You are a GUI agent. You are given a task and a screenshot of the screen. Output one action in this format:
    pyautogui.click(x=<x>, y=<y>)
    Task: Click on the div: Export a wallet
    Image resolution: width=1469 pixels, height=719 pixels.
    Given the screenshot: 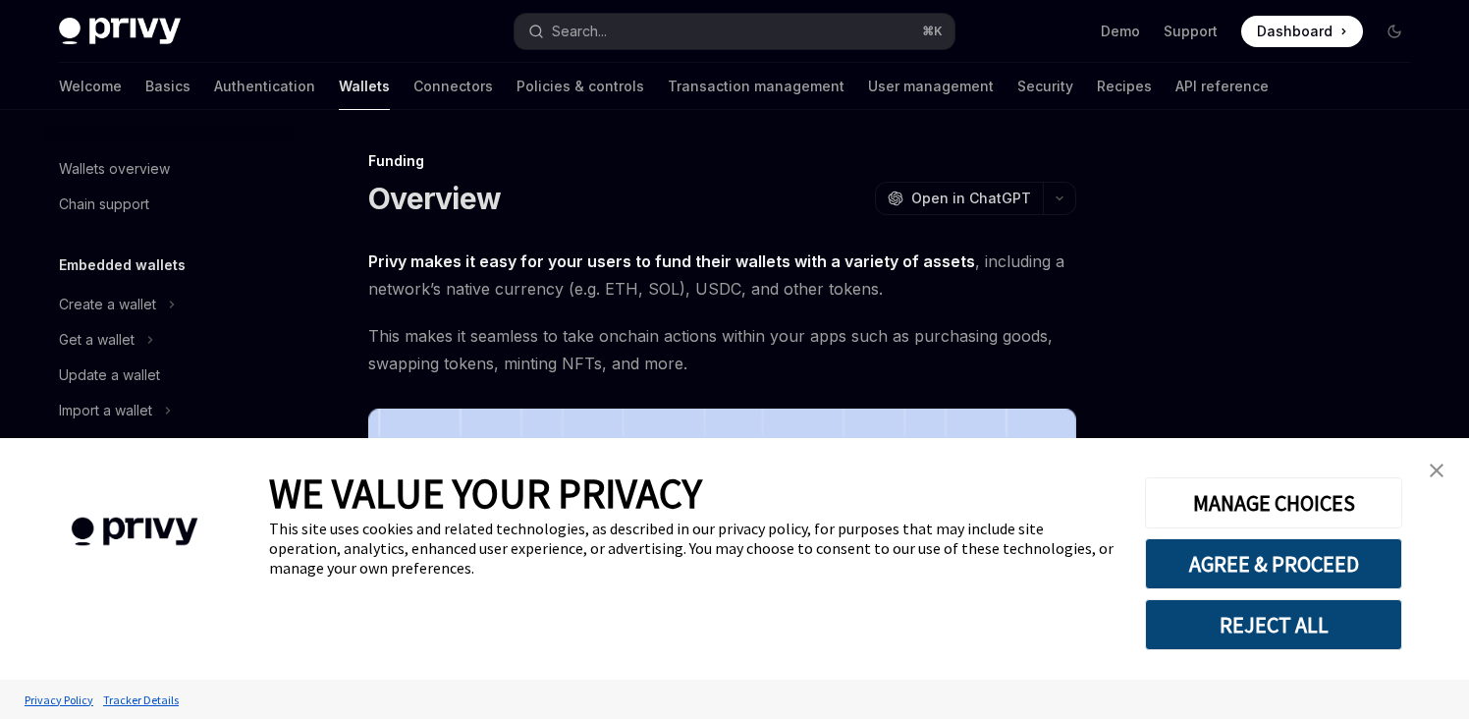 What is the action you would take?
    pyautogui.click(x=106, y=446)
    